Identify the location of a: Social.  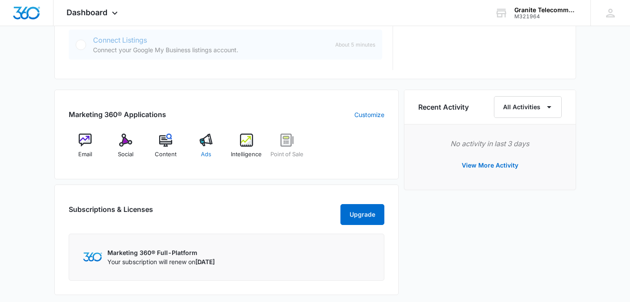
(125, 149).